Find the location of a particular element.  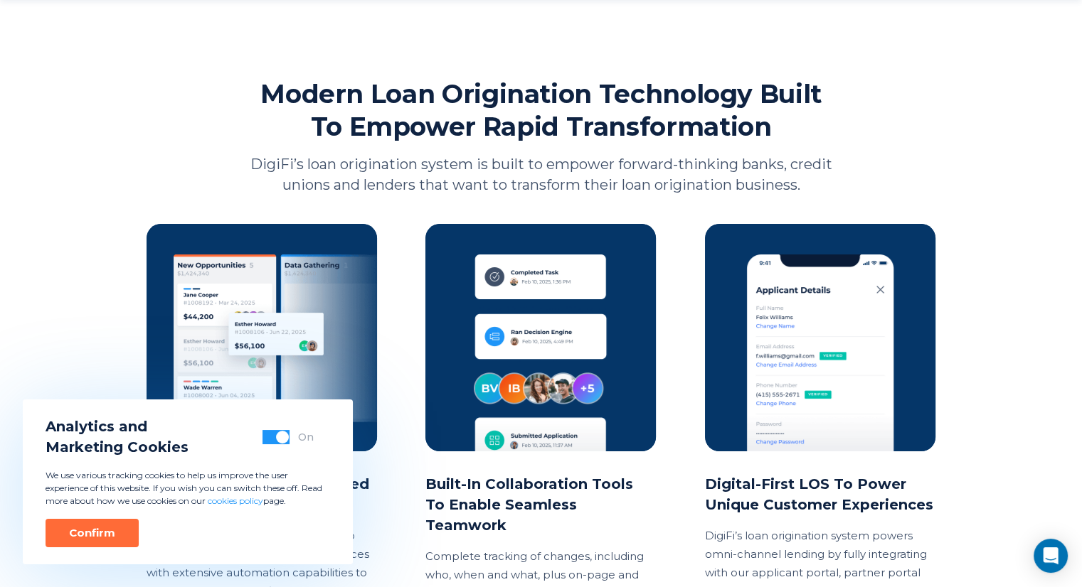

h2: Built-in collaboration tools to enable seamless teamwork is located at coordinates (540, 505).